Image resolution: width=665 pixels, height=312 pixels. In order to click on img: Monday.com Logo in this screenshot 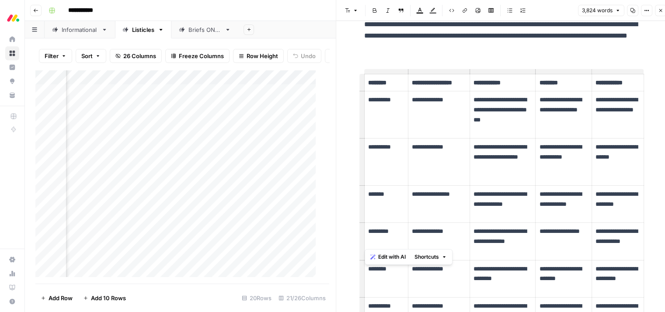, I will do `click(13, 18)`.